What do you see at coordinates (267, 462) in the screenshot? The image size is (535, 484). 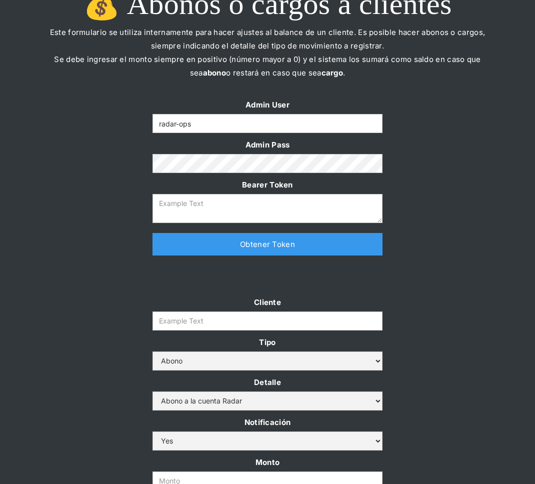 I see `label: Monto` at bounding box center [267, 462].